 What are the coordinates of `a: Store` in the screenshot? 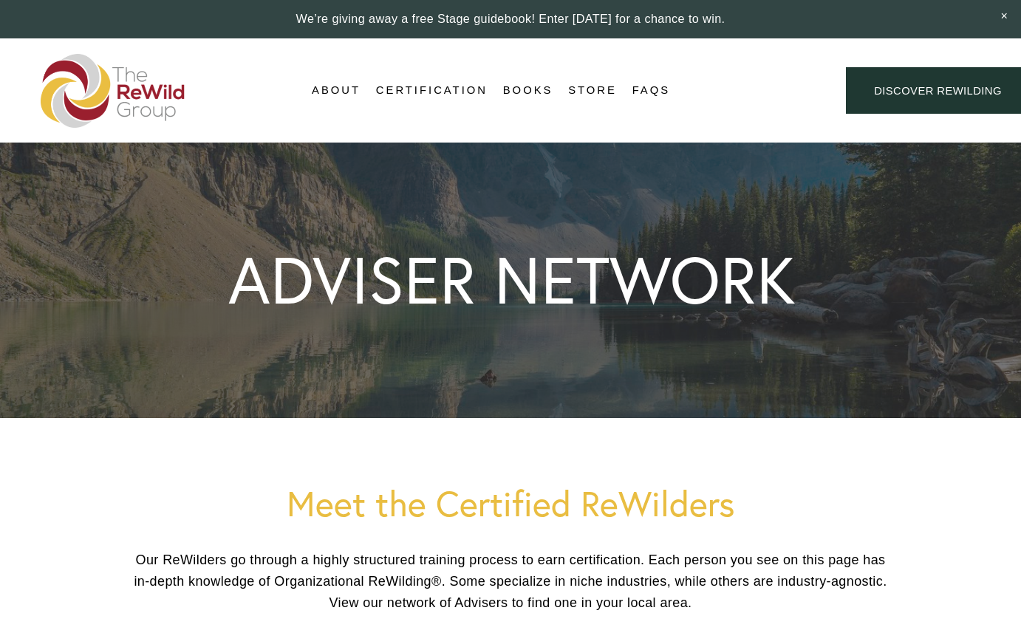 It's located at (592, 91).